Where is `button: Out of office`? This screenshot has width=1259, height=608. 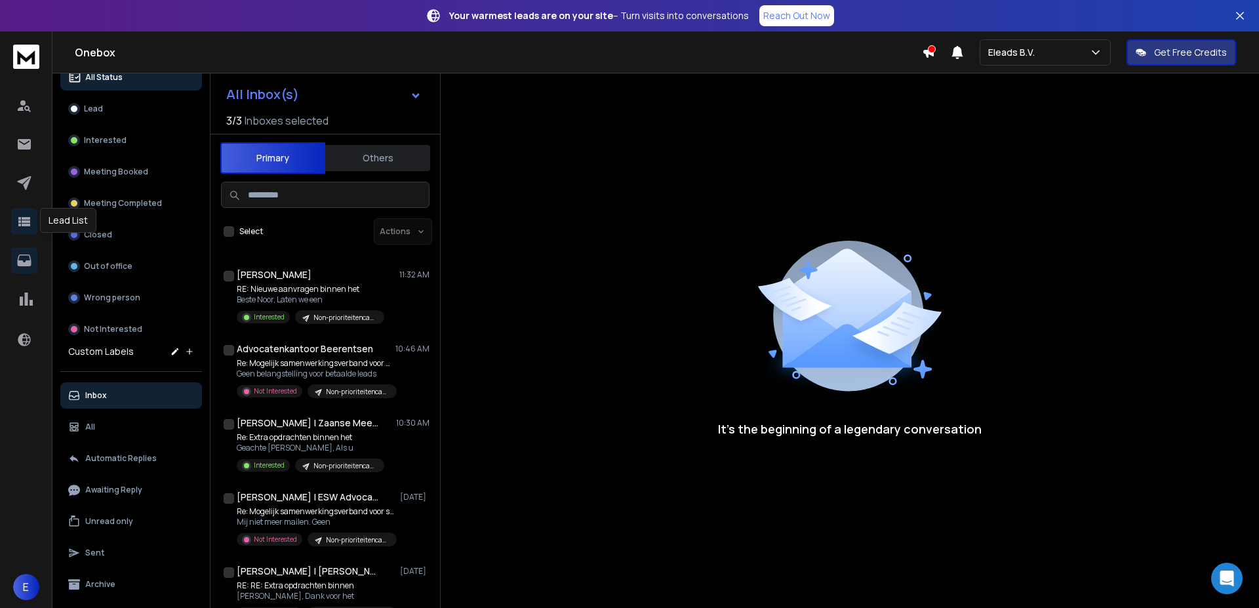
button: Out of office is located at coordinates (131, 266).